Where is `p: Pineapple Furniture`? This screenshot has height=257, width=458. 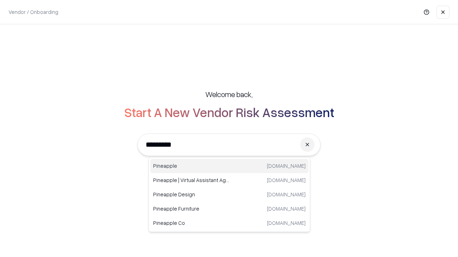 p: Pineapple Furniture is located at coordinates (191, 209).